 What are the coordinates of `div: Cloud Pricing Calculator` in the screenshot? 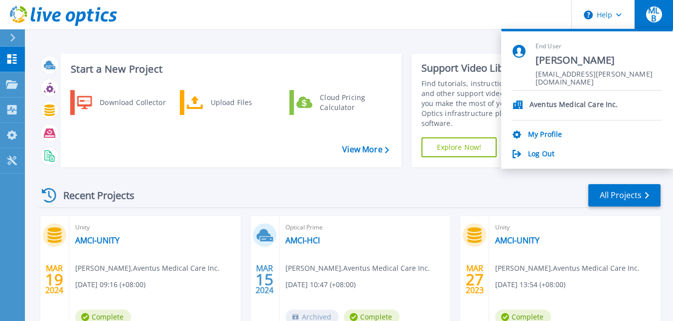 It's located at (352, 103).